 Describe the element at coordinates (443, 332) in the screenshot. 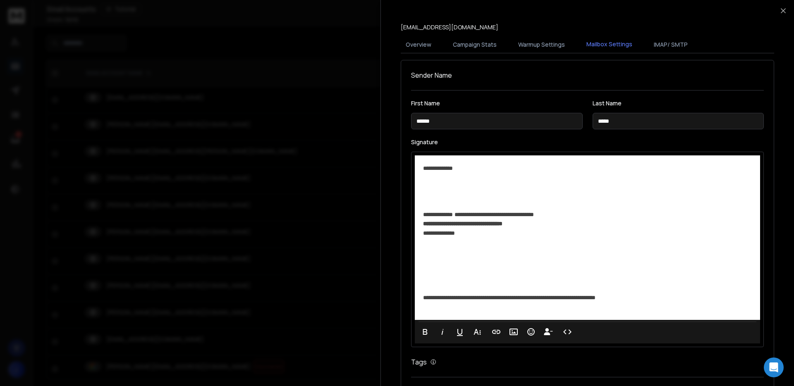

I see `button: Italic (⌘I)` at that location.